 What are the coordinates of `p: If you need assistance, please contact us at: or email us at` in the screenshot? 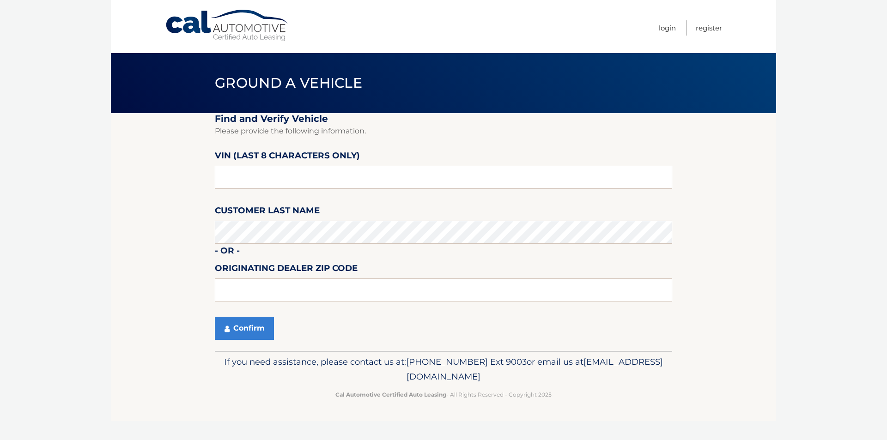 It's located at (443, 369).